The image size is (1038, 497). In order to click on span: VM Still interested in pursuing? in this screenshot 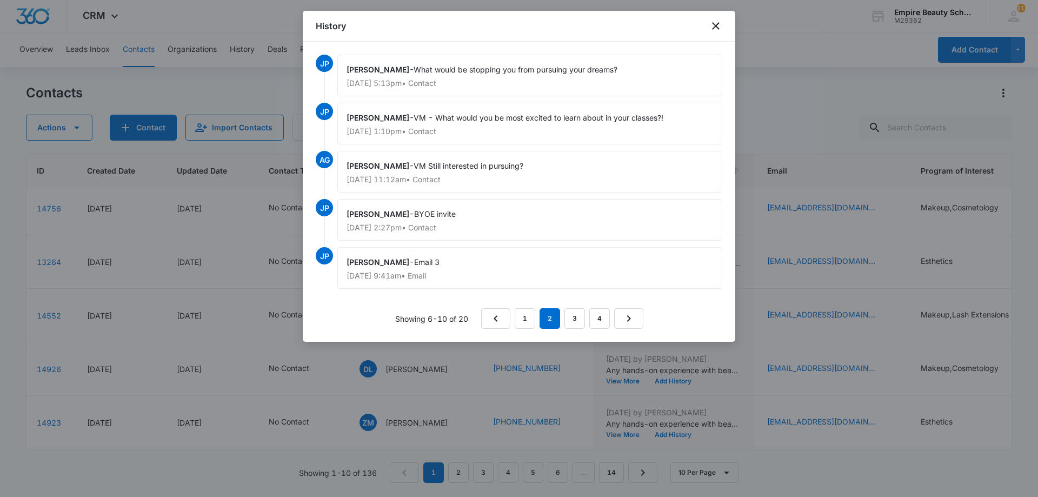, I will do `click(468, 165)`.